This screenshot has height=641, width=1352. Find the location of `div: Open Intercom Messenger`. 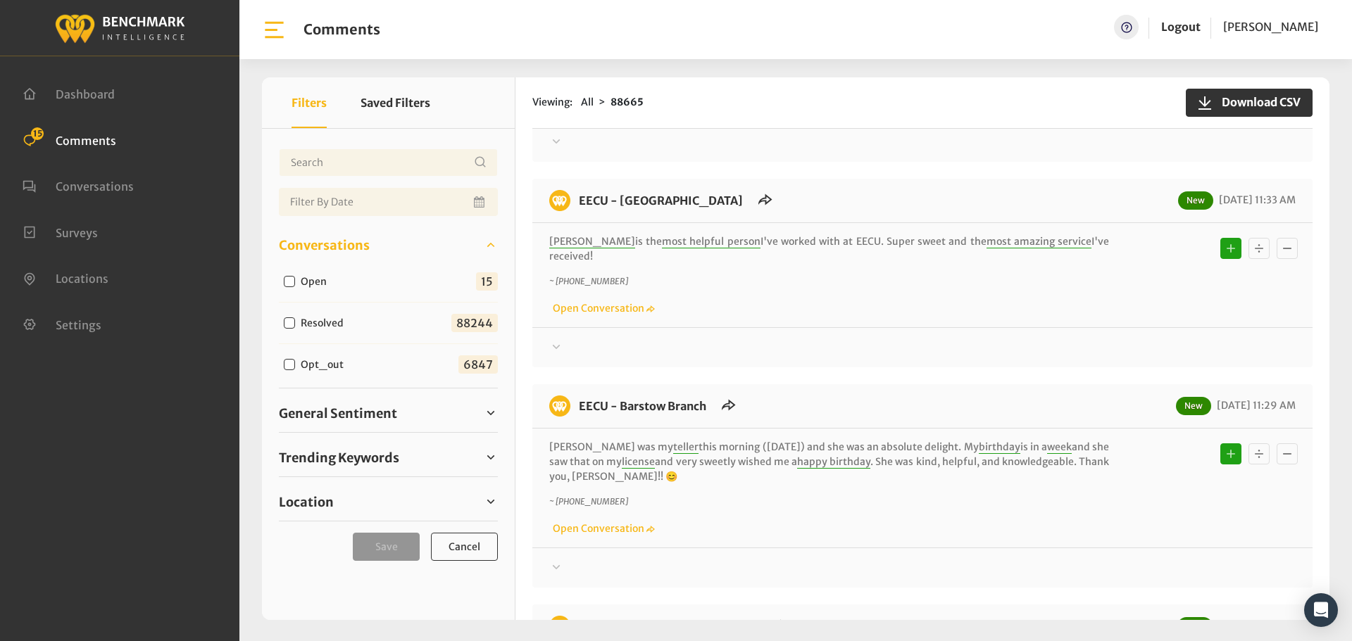

div: Open Intercom Messenger is located at coordinates (1321, 610).